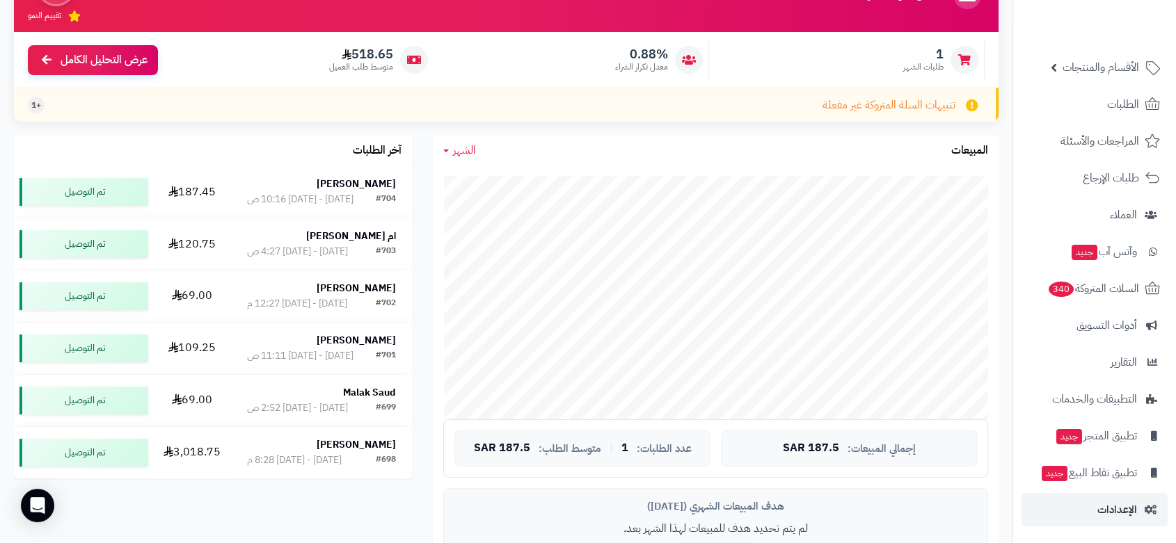 The image size is (1176, 543). I want to click on div: Open Intercom Messenger, so click(38, 506).